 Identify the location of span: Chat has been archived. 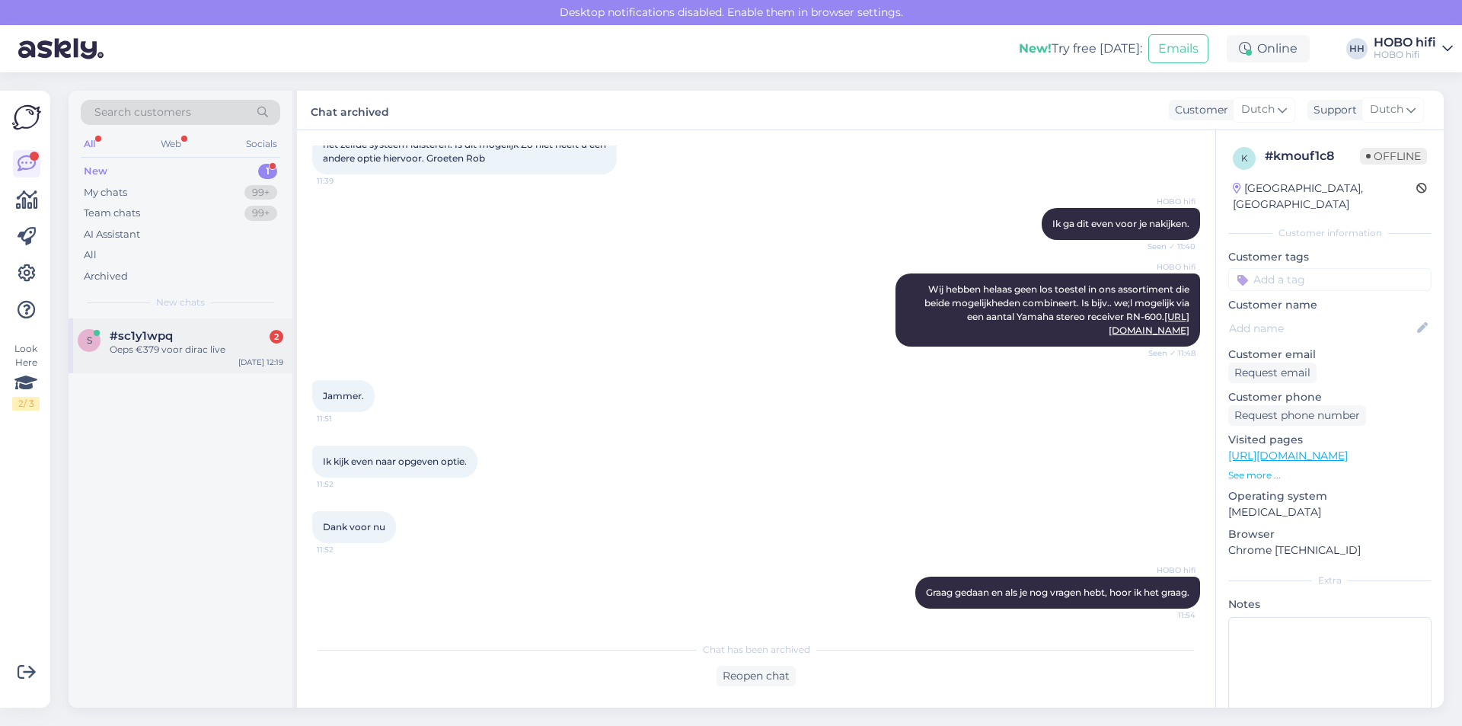
(756, 650).